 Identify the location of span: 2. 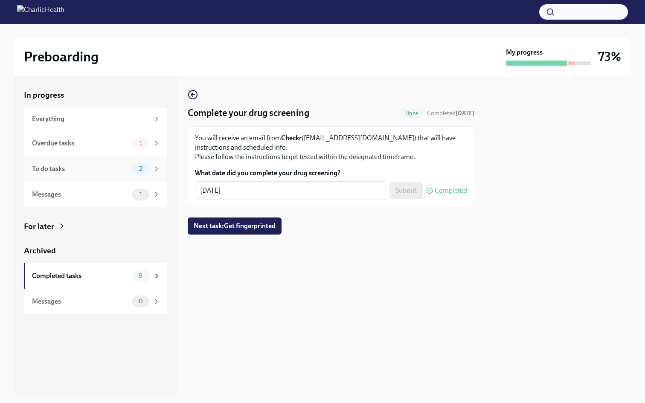
(140, 169).